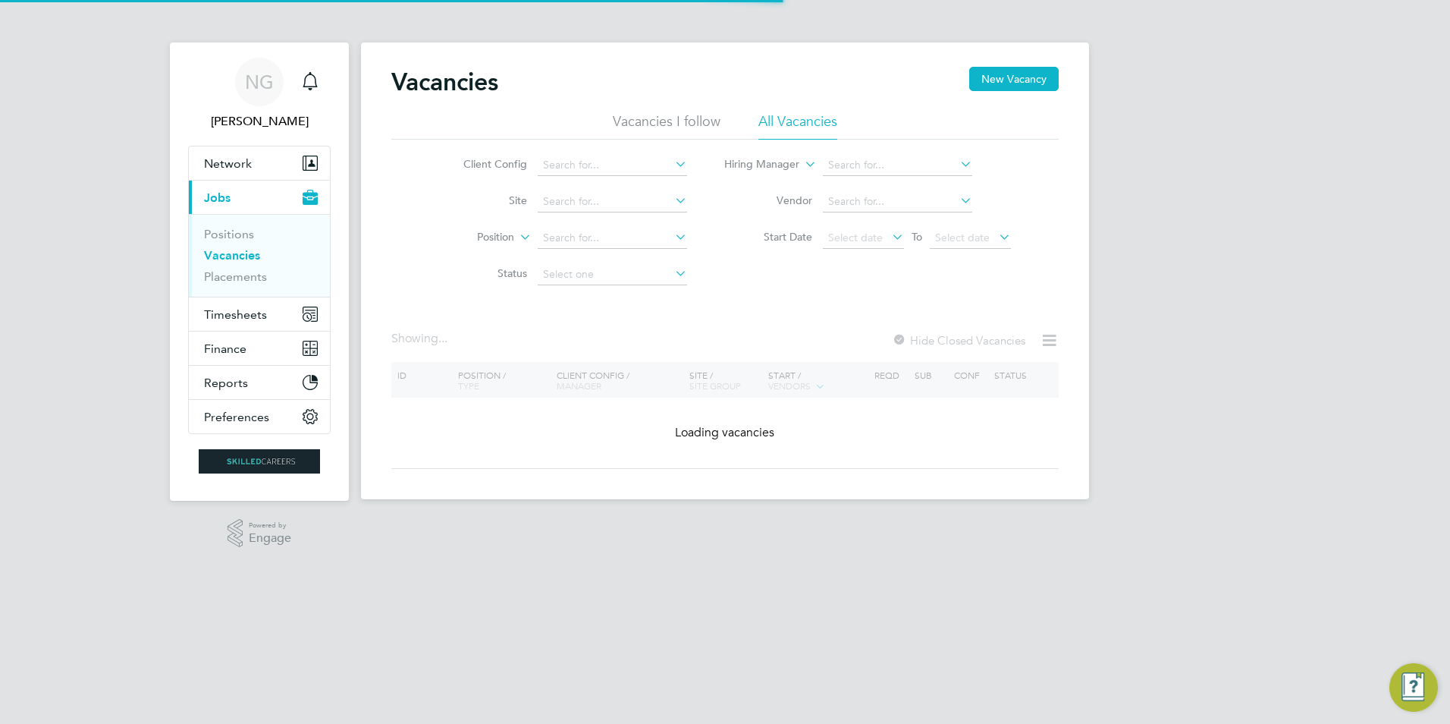 This screenshot has height=724, width=1450. I want to click on a: Vacancies, so click(232, 255).